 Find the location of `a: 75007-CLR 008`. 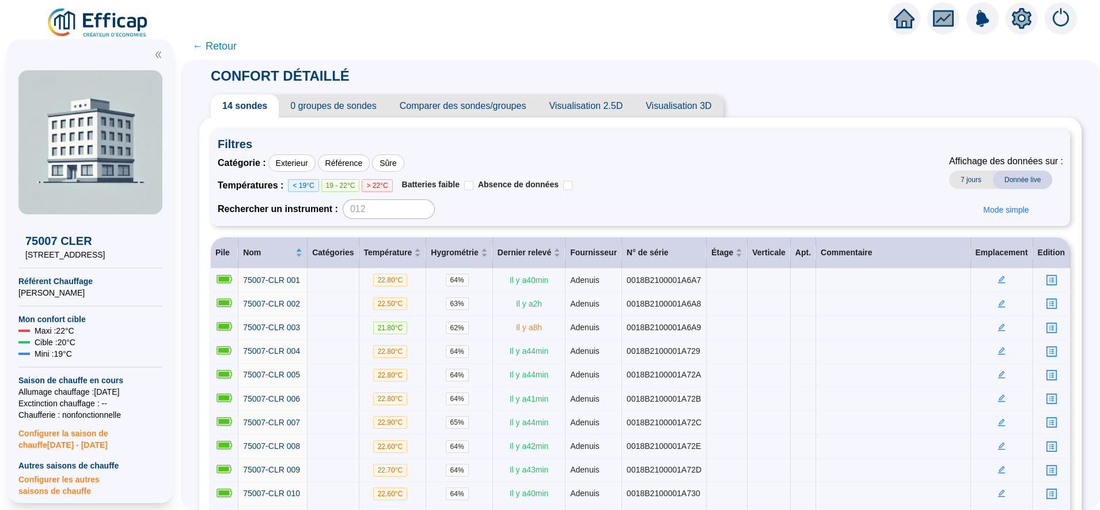

a: 75007-CLR 008 is located at coordinates (271, 446).